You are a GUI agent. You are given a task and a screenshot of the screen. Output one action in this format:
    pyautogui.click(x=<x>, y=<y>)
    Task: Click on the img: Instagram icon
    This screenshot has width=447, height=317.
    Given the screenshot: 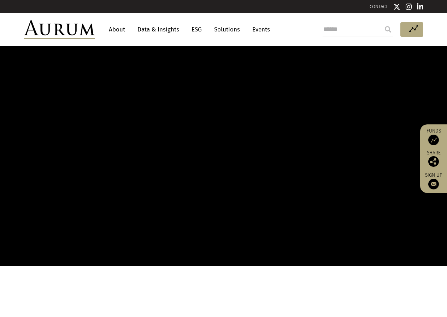 What is the action you would take?
    pyautogui.click(x=408, y=7)
    